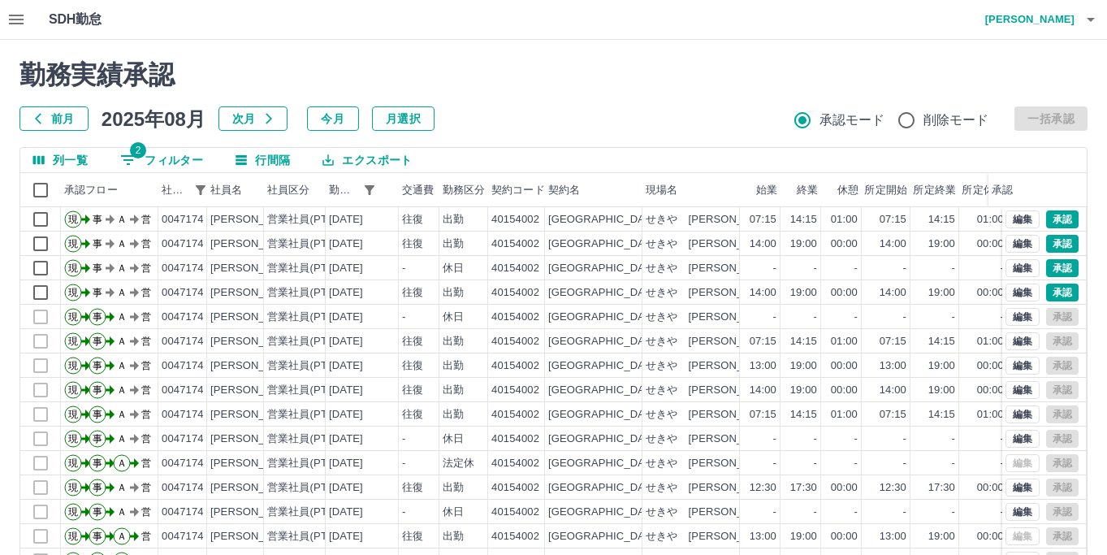 The image size is (1107, 555). Describe the element at coordinates (262, 160) in the screenshot. I see `button: 行間隔` at that location.